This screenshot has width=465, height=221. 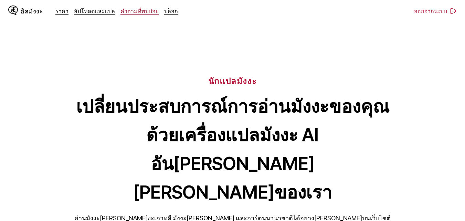 What do you see at coordinates (171, 11) in the screenshot?
I see `font: บล็อก` at bounding box center [171, 11].